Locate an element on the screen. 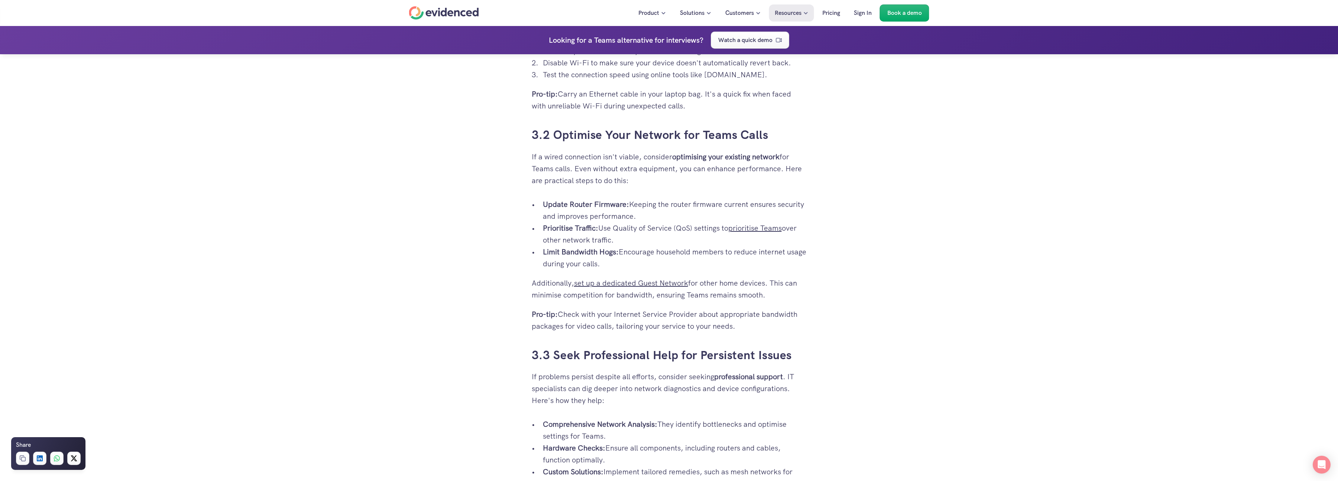  p: Watch a quick demo is located at coordinates (746, 40).